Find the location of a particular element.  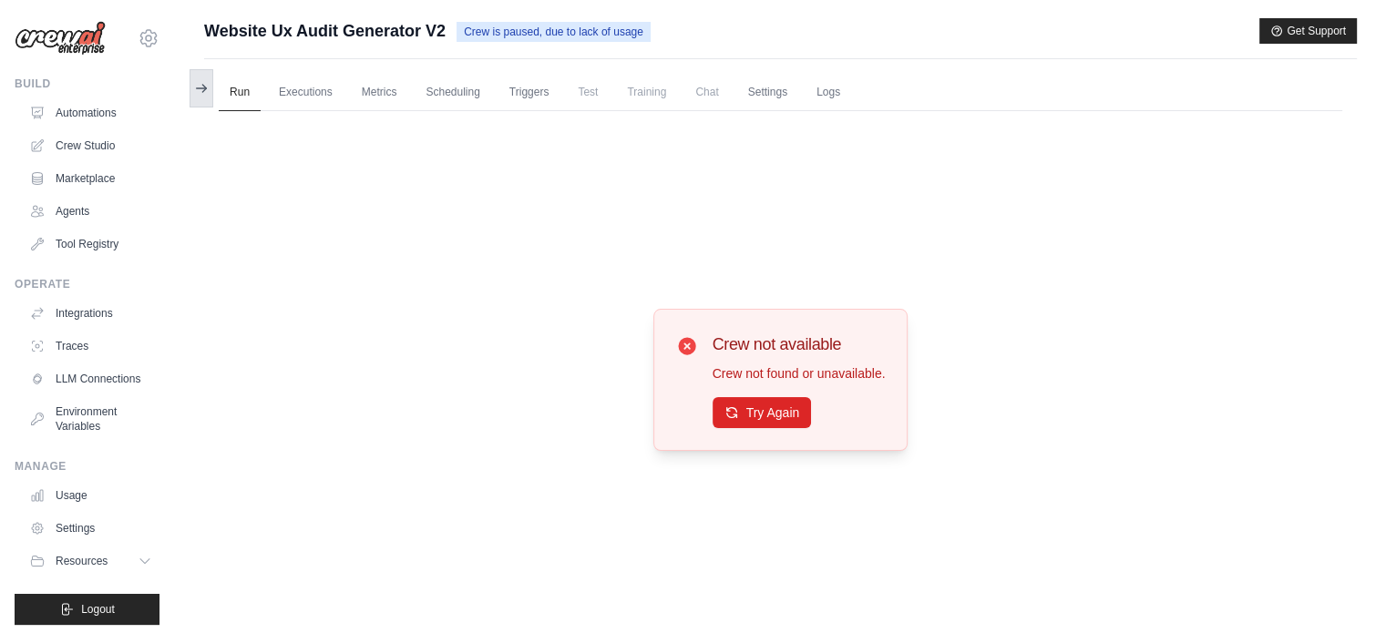

span: Training is not available until the deployment is complete is located at coordinates (646, 92).